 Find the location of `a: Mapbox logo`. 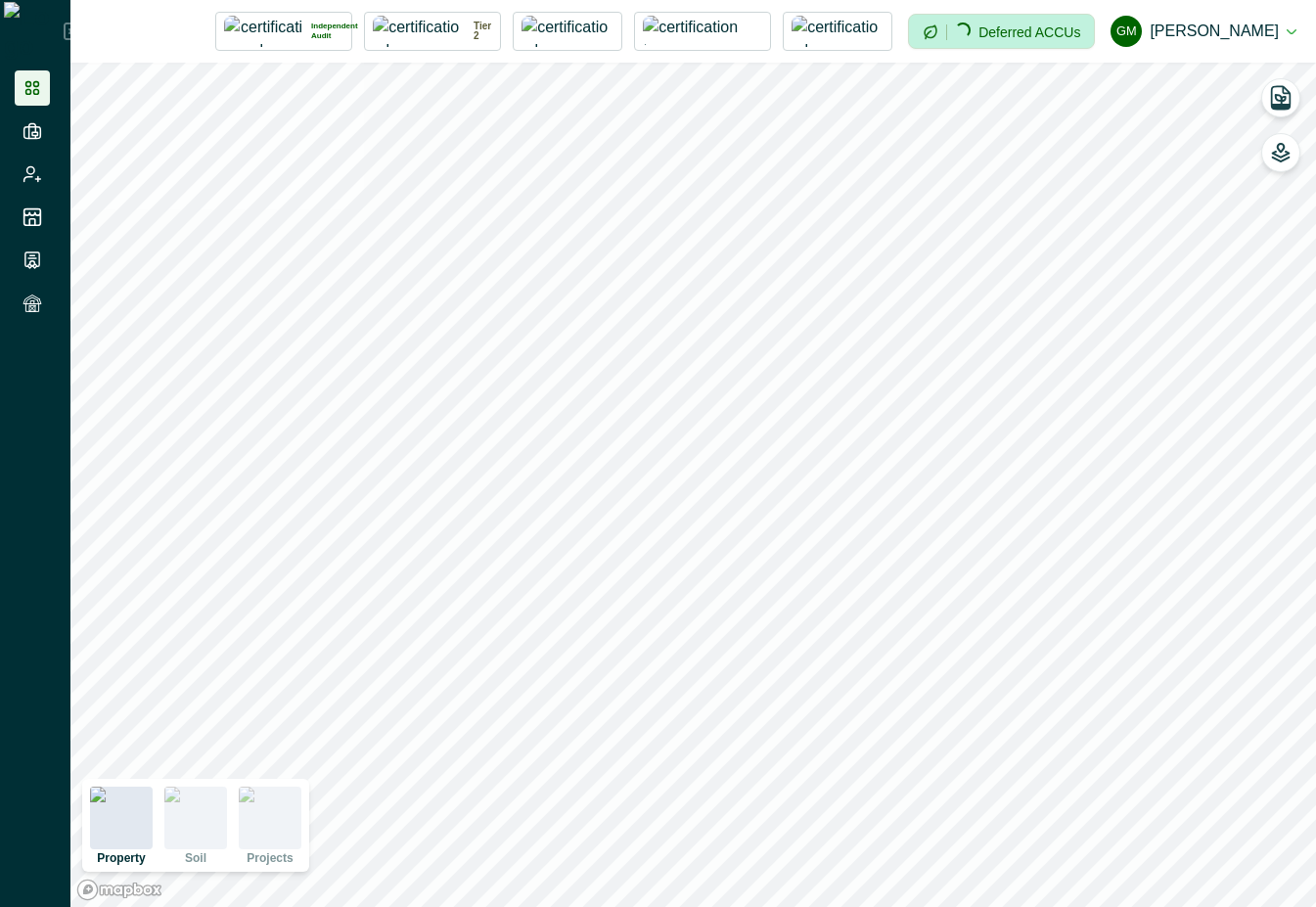

a: Mapbox logo is located at coordinates (120, 889).